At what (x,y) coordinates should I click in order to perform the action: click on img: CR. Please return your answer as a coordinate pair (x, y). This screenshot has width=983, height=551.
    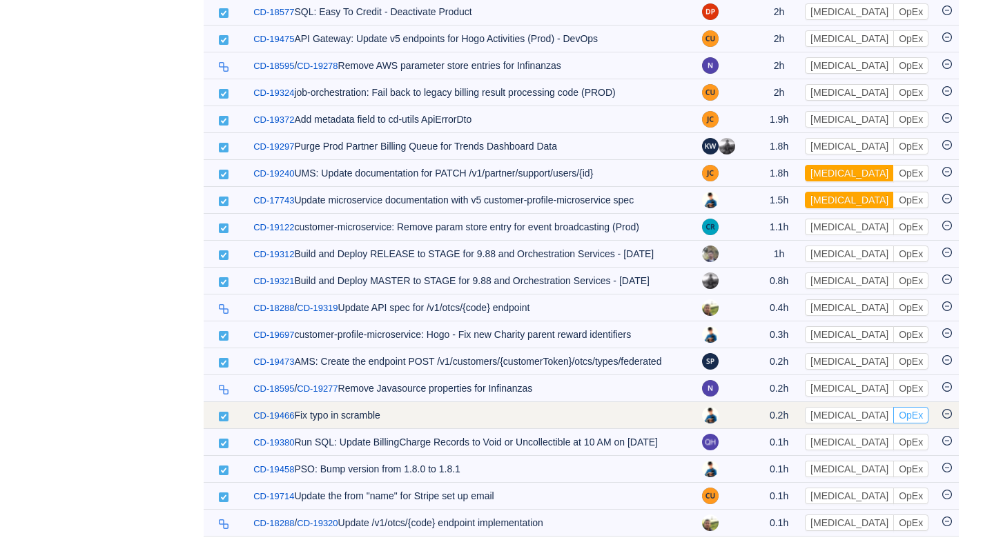
    Looking at the image, I should click on (710, 227).